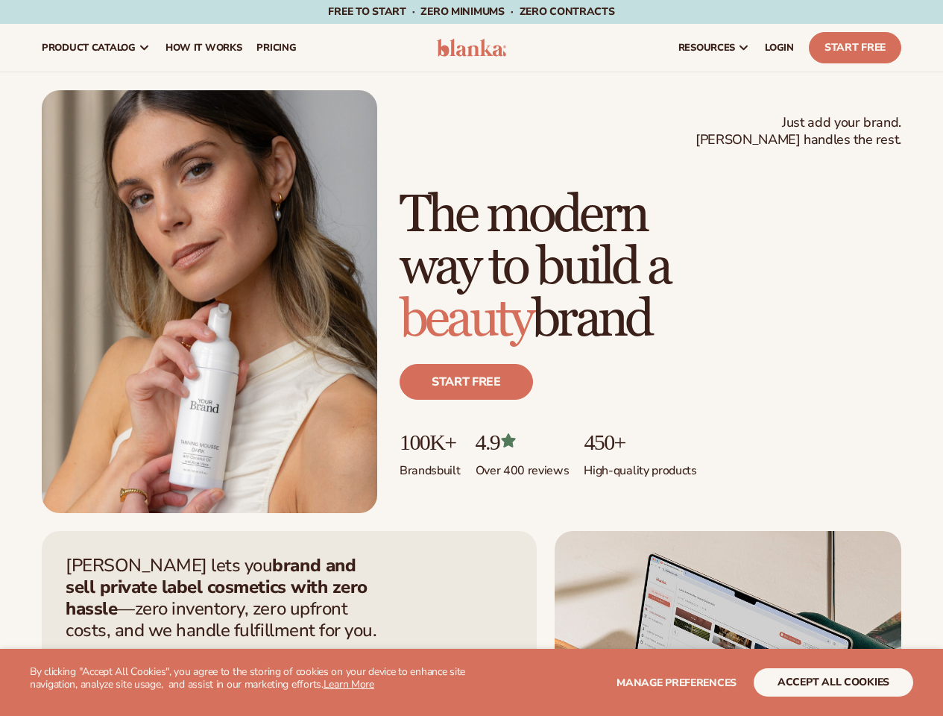  Describe the element at coordinates (523, 441) in the screenshot. I see `p: 4.9` at that location.